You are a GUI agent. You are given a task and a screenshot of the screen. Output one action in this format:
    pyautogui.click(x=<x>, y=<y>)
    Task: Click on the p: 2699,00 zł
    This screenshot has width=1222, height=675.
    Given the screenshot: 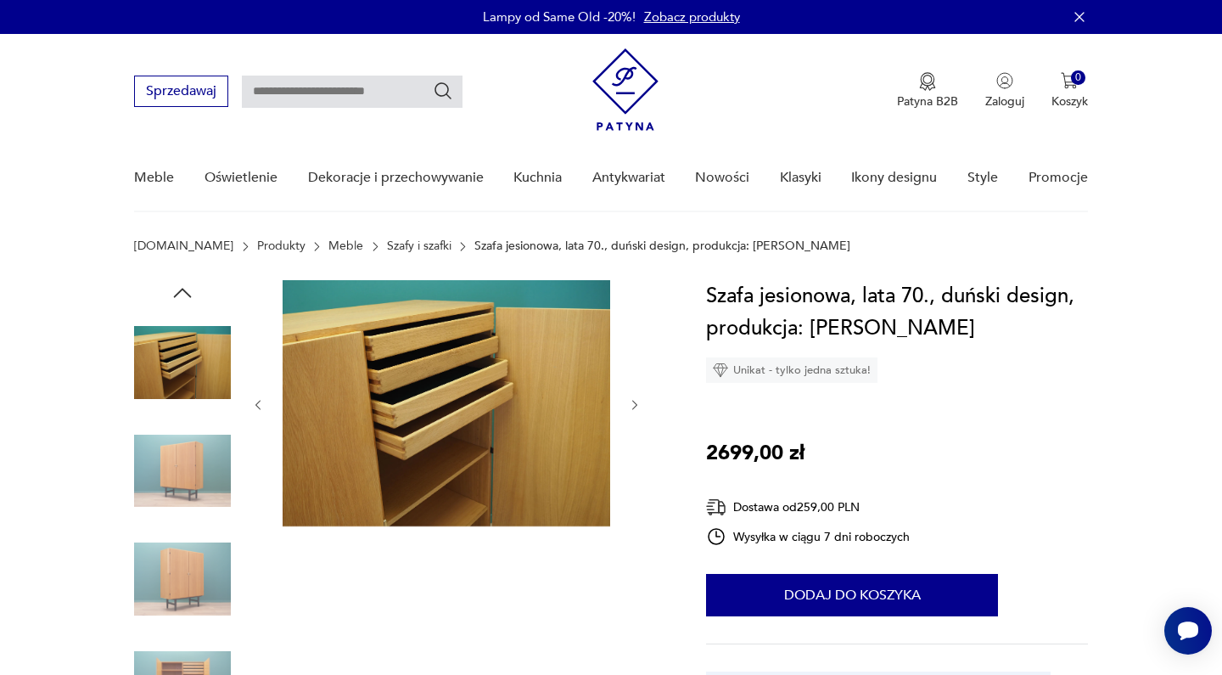 What is the action you would take?
    pyautogui.click(x=755, y=453)
    